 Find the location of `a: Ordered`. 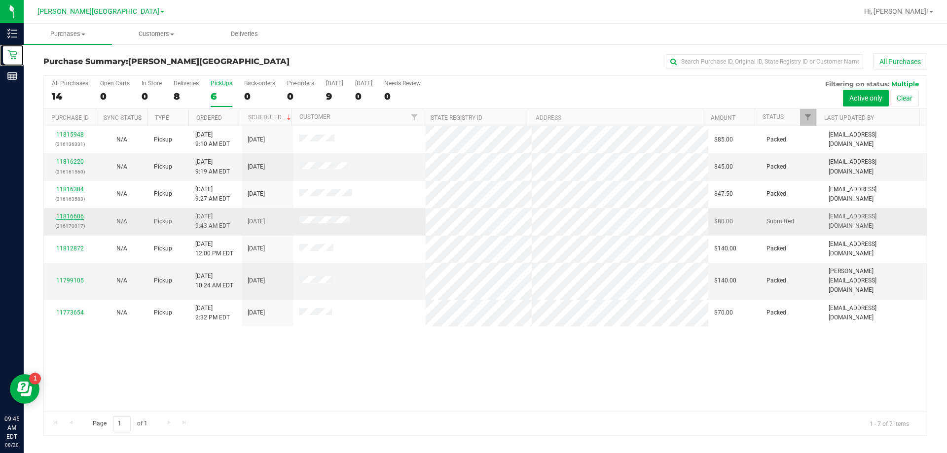

a: Ordered is located at coordinates (209, 118).